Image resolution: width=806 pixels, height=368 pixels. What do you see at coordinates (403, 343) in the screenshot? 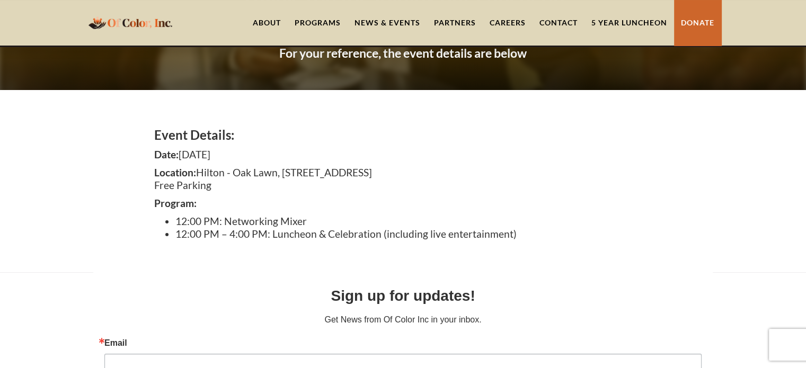
I see `label: Email` at bounding box center [403, 343].